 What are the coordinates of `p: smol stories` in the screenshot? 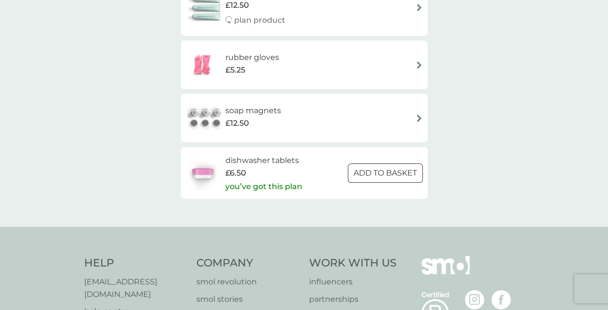 It's located at (248, 299).